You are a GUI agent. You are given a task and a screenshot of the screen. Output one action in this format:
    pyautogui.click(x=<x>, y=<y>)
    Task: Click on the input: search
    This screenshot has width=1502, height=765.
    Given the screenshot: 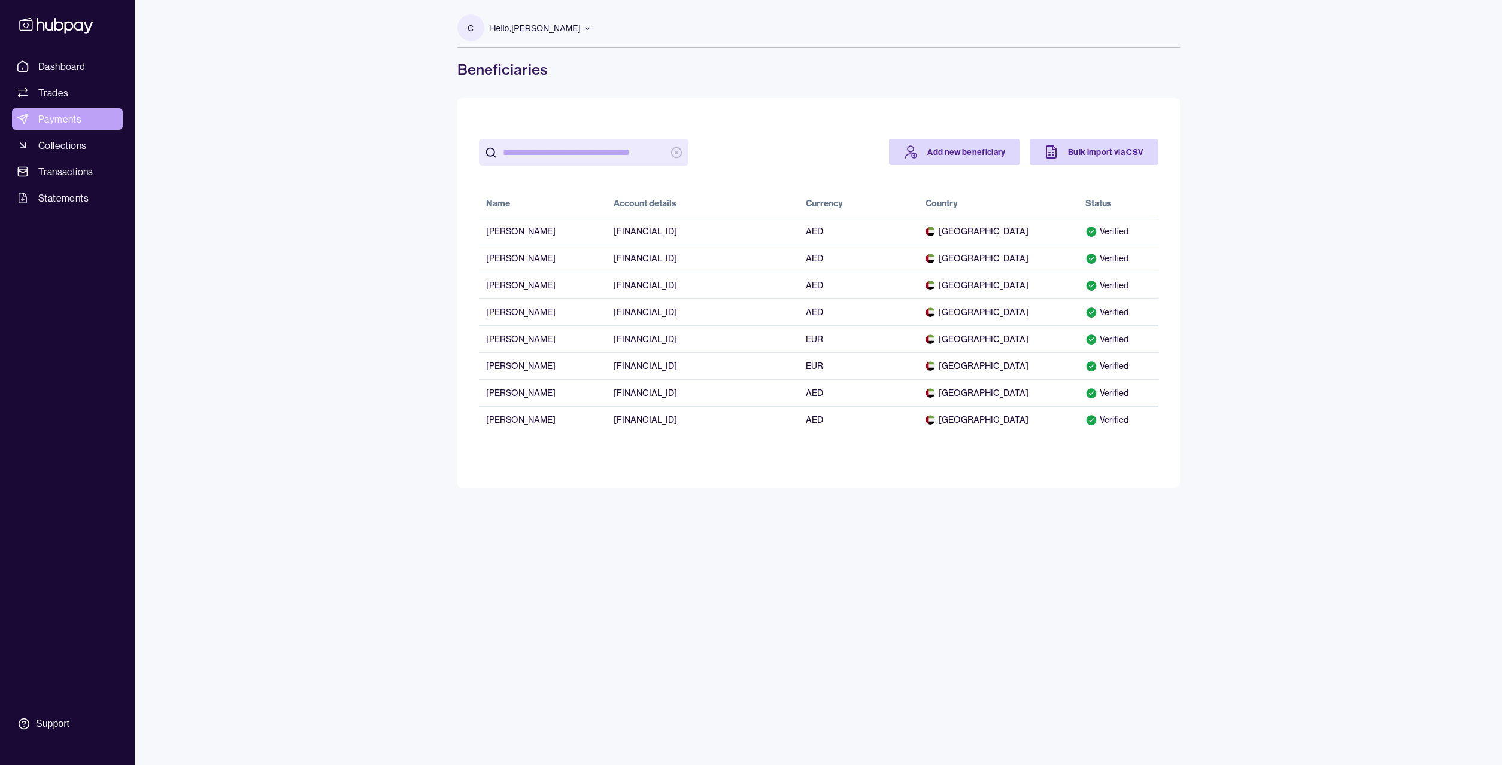 What is the action you would take?
    pyautogui.click(x=584, y=152)
    